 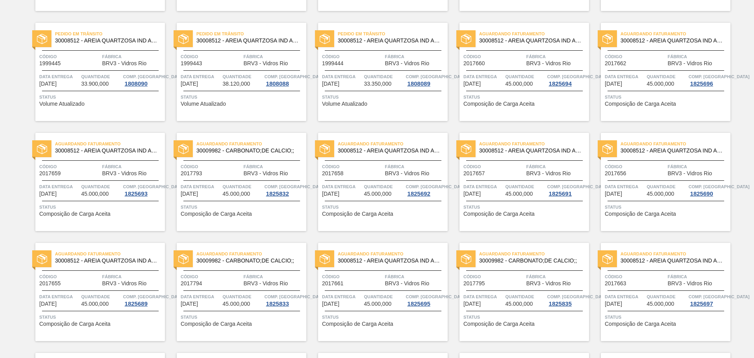 I want to click on a: statusPedido em Trânsito30008512 - AREIA QUARTZOSA IND AQ - 50 - 800 UGCódigo1999445FábricaBRV3 -..., so click(x=94, y=72).